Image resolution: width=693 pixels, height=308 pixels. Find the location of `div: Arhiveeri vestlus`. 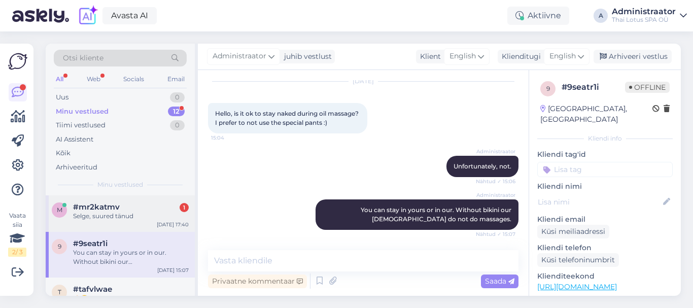

div: Arhiveeri vestlus is located at coordinates (632, 56).